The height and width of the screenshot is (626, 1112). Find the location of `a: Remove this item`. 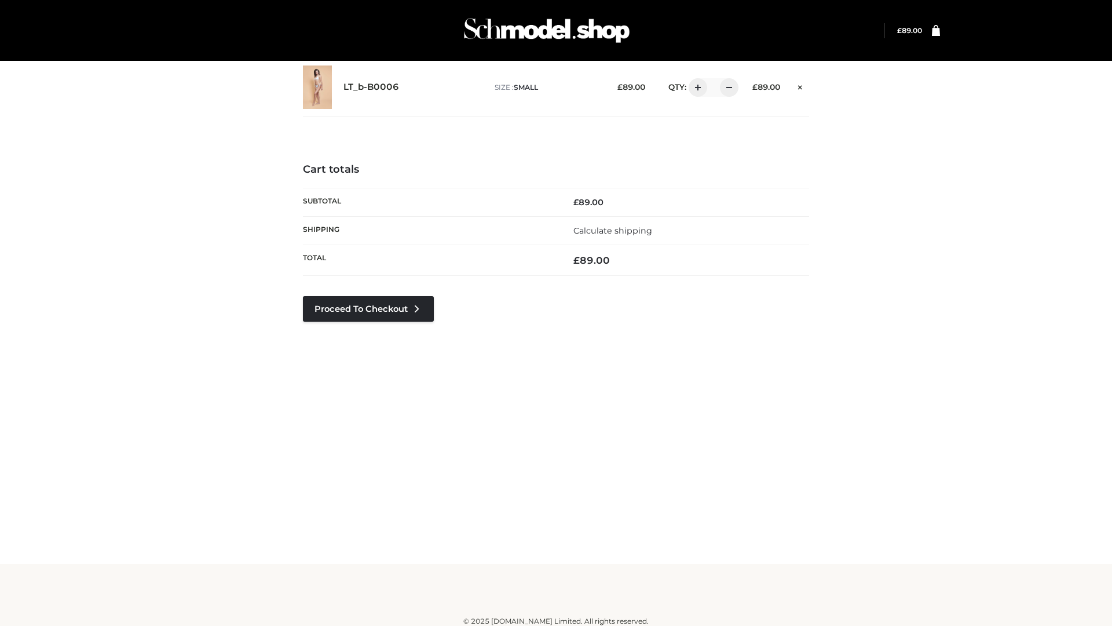

a: Remove this item is located at coordinates (801, 86).